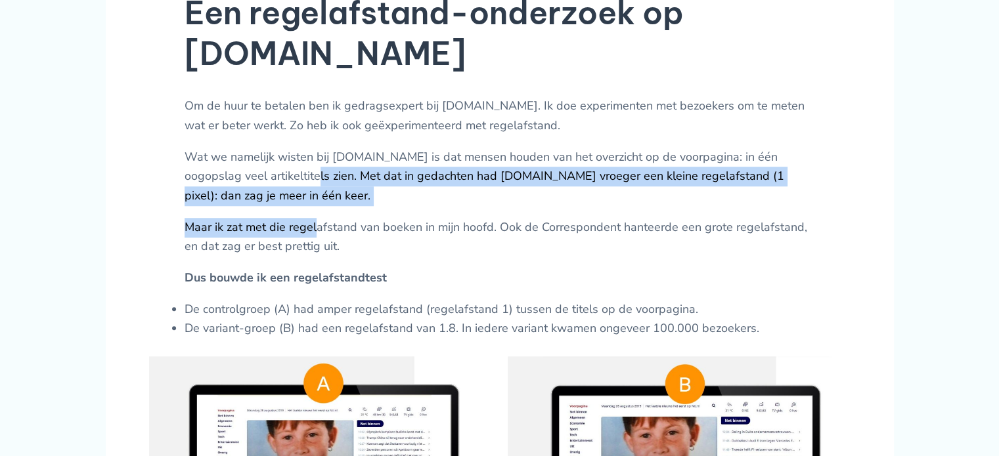 The image size is (999, 456). I want to click on strong: Dus bouwde ik een regelafstandtest, so click(286, 278).